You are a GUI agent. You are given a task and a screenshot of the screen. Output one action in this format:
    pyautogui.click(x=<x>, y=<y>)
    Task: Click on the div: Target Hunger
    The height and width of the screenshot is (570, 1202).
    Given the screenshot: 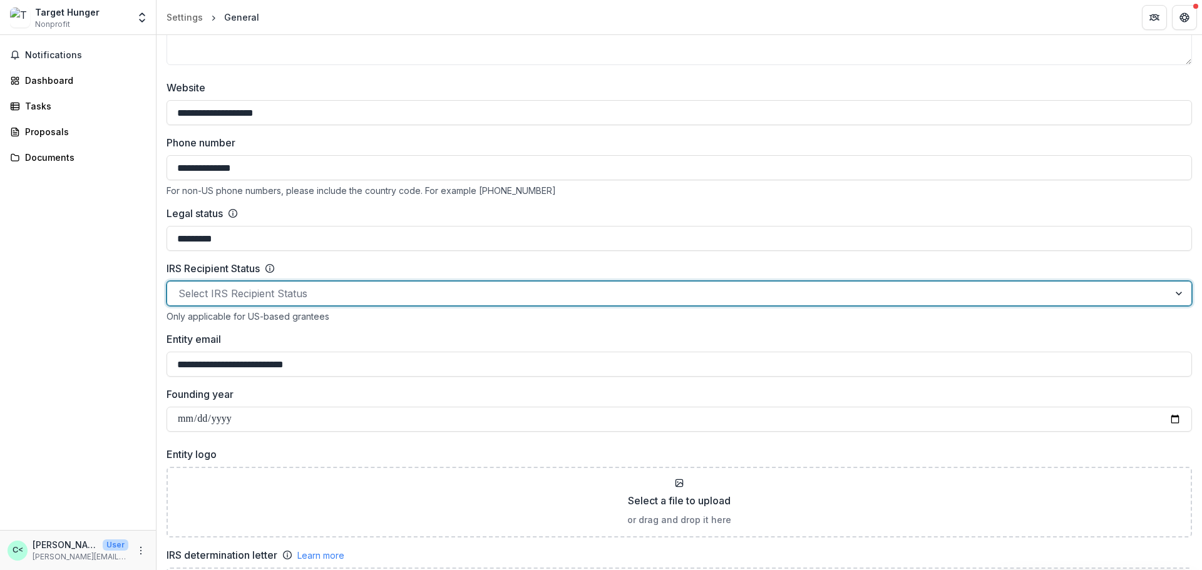 What is the action you would take?
    pyautogui.click(x=67, y=12)
    